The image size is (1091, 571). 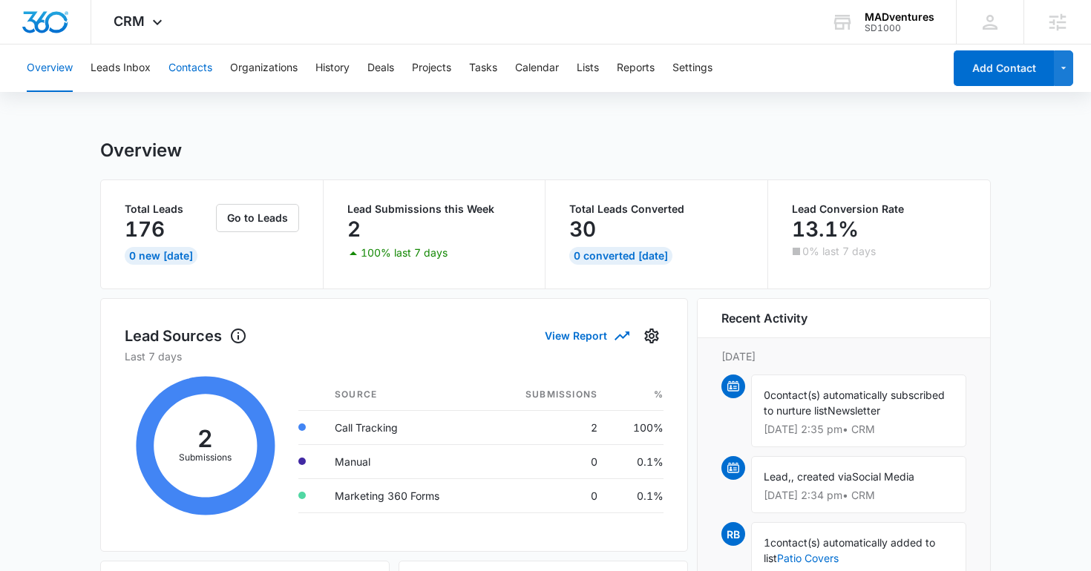 What do you see at coordinates (821, 476) in the screenshot?
I see `span: , created via` at bounding box center [821, 476].